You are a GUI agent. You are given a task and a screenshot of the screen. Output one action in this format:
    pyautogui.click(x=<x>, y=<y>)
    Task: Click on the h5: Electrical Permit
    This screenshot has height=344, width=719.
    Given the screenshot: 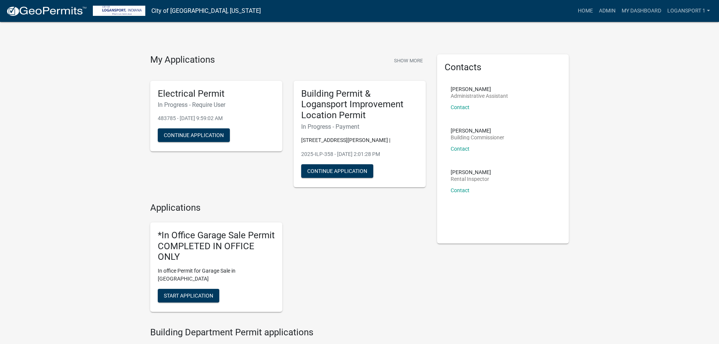 What is the action you would take?
    pyautogui.click(x=216, y=94)
    